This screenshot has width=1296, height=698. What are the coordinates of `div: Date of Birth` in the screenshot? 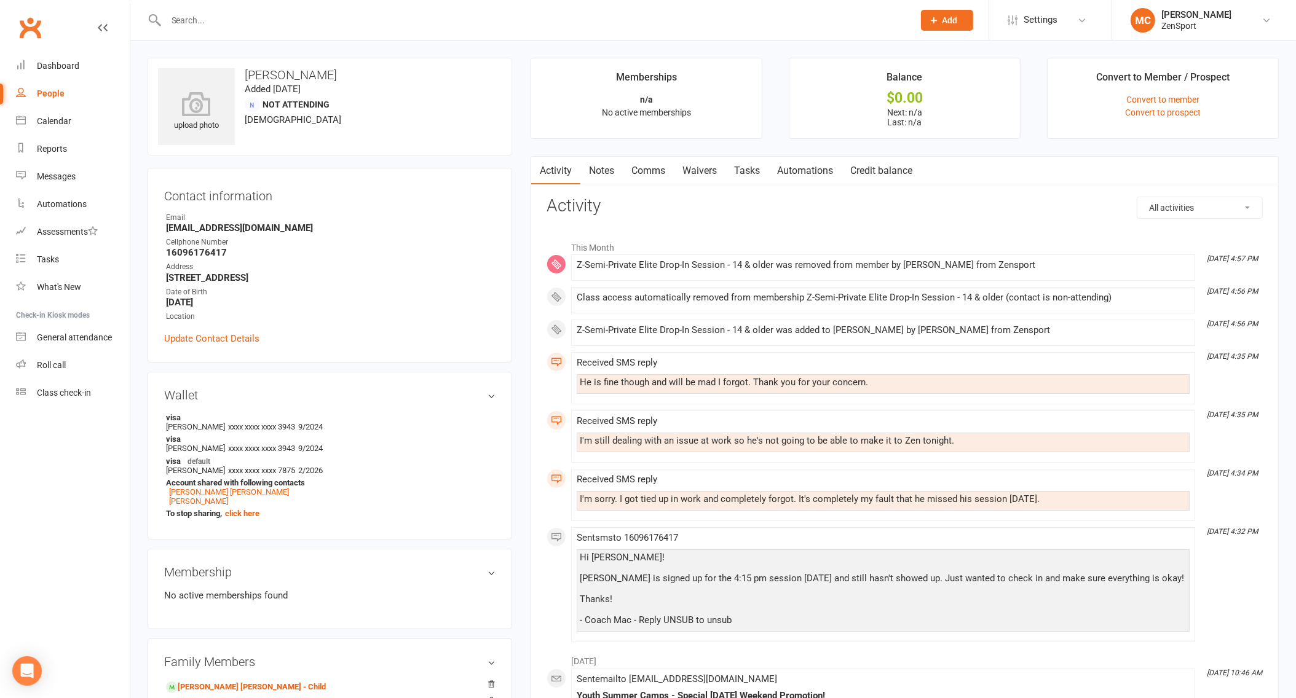 It's located at (331, 292).